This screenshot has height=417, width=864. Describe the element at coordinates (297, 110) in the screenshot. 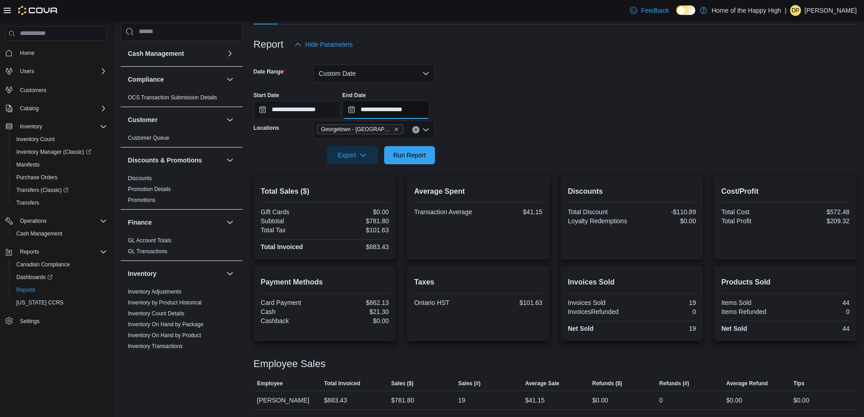

I see `input: Press the down key to open a popover containing a calendar.` at that location.